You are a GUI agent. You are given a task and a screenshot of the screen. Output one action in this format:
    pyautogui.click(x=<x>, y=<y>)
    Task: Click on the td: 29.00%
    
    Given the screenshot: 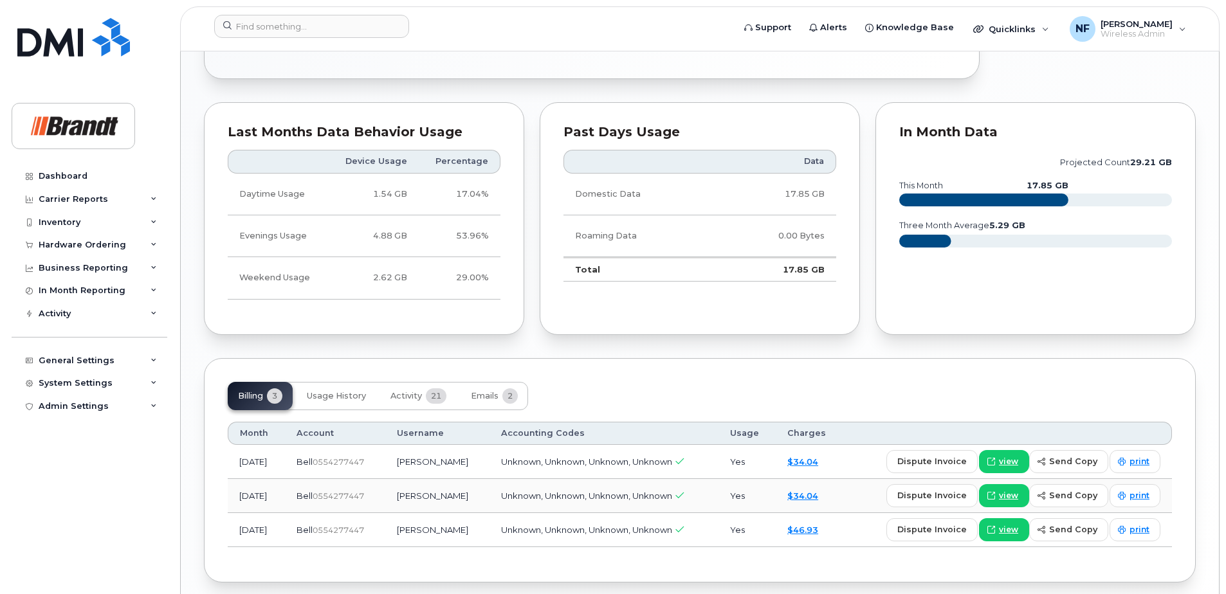 What is the action you would take?
    pyautogui.click(x=459, y=278)
    